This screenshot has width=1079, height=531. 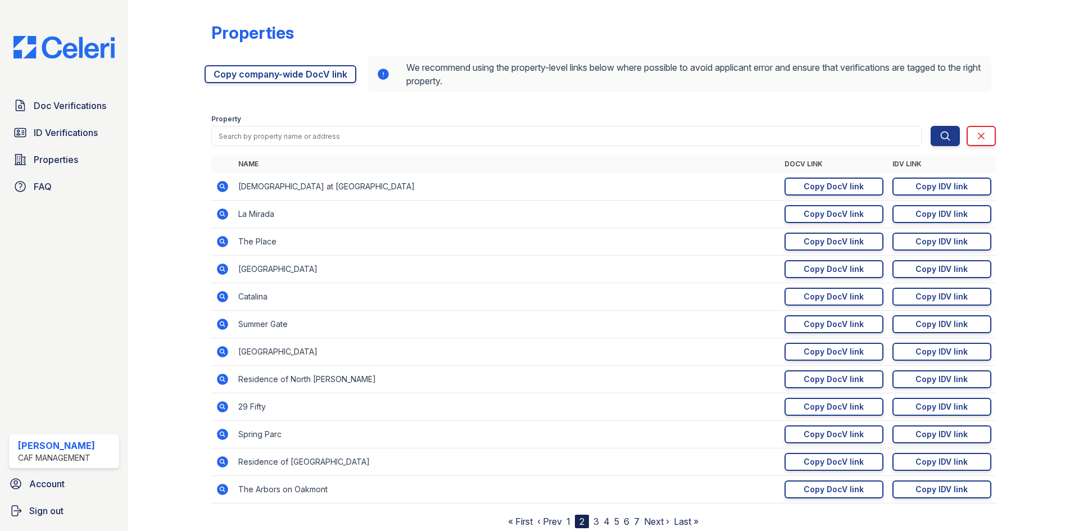 What do you see at coordinates (507, 297) in the screenshot?
I see `td: Catalina` at bounding box center [507, 297].